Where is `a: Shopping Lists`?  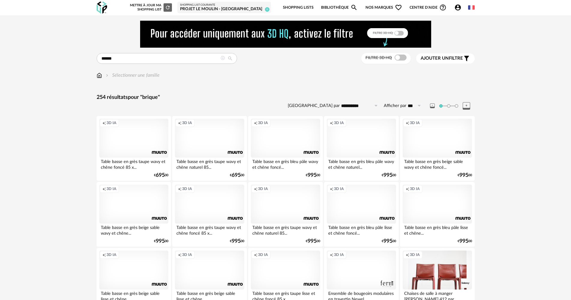
a: Shopping Lists is located at coordinates (298, 8).